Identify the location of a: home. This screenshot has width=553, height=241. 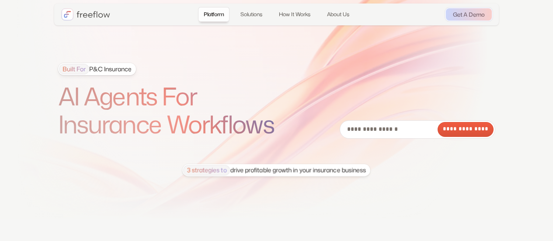
(86, 14).